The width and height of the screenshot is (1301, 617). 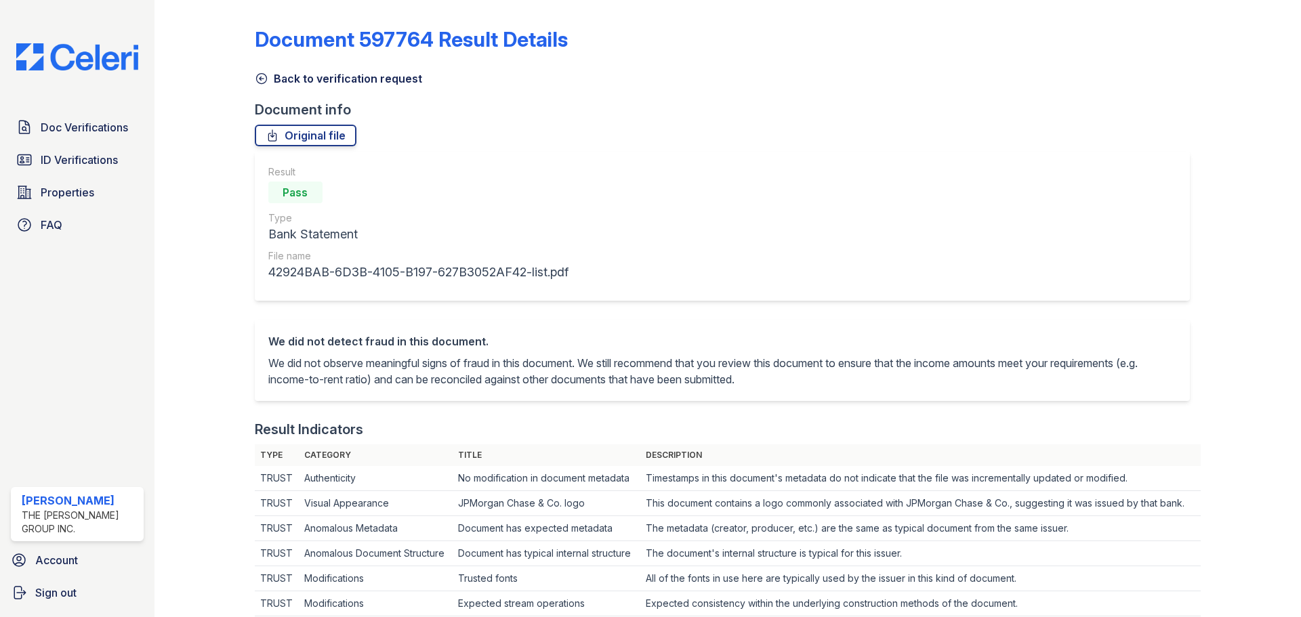 I want to click on td: Authenticity, so click(x=375, y=478).